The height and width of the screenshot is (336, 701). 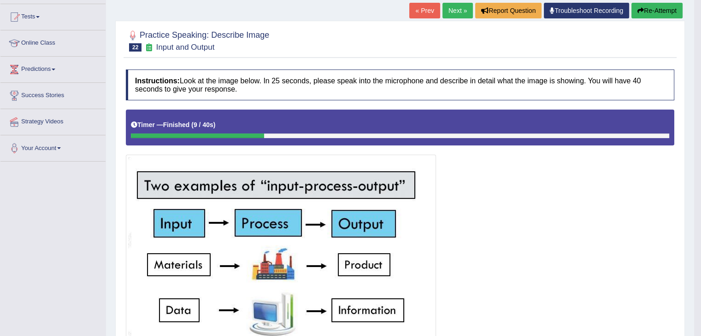 I want to click on a: Online Class, so click(x=53, y=42).